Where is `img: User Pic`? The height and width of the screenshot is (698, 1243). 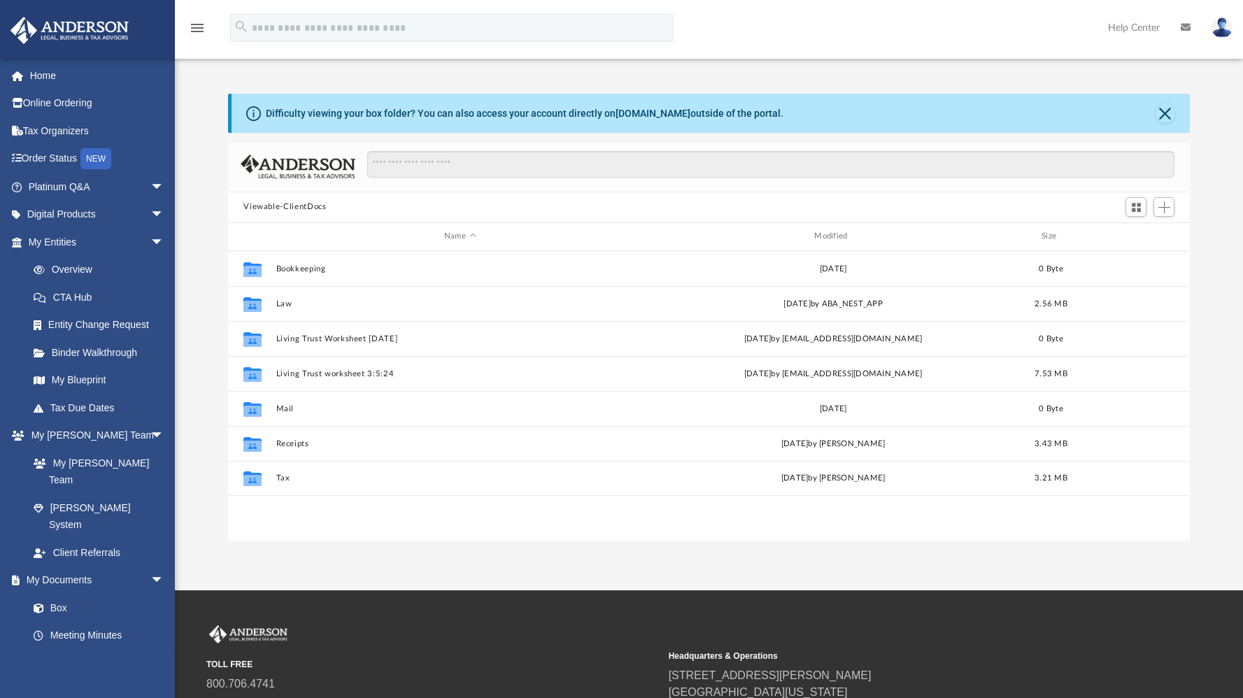
img: User Pic is located at coordinates (1222, 27).